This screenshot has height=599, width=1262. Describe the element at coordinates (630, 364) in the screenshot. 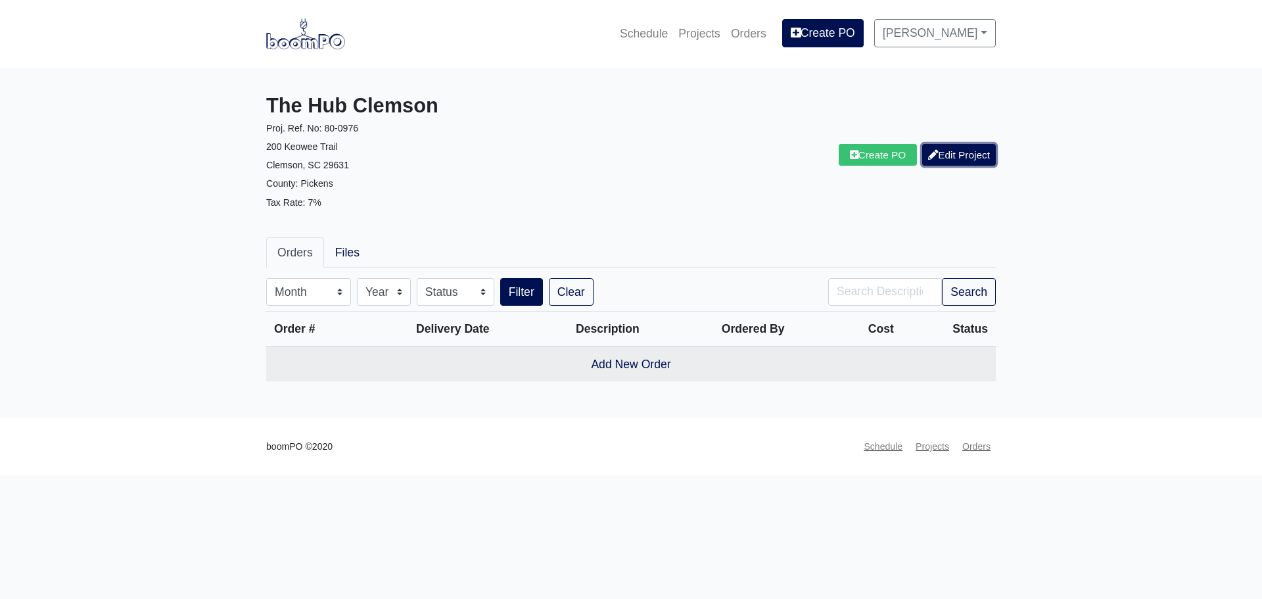

I see `a: Add New Order` at that location.